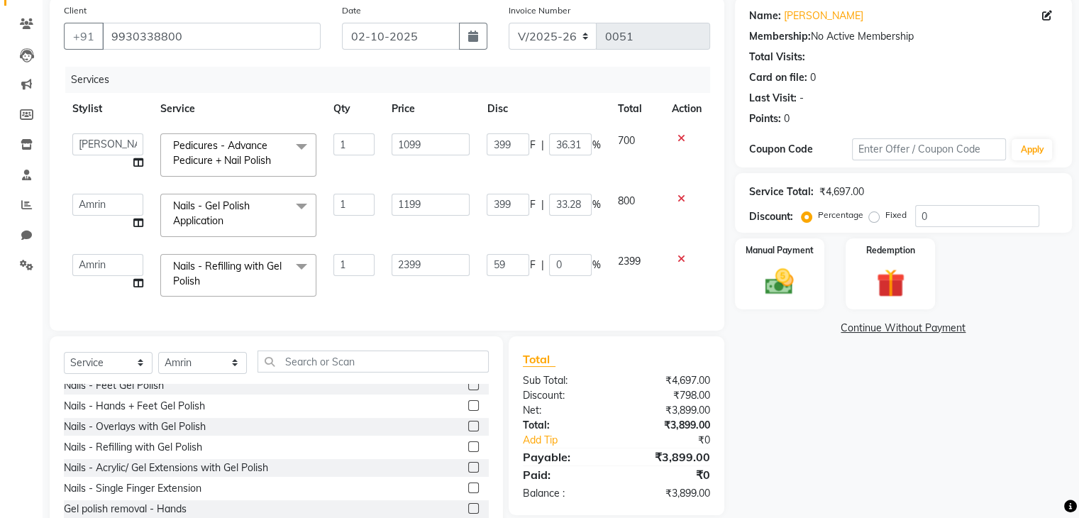 This screenshot has width=1079, height=518. Describe the element at coordinates (114, 385) in the screenshot. I see `div: Nails - Feet Gel Polish` at that location.